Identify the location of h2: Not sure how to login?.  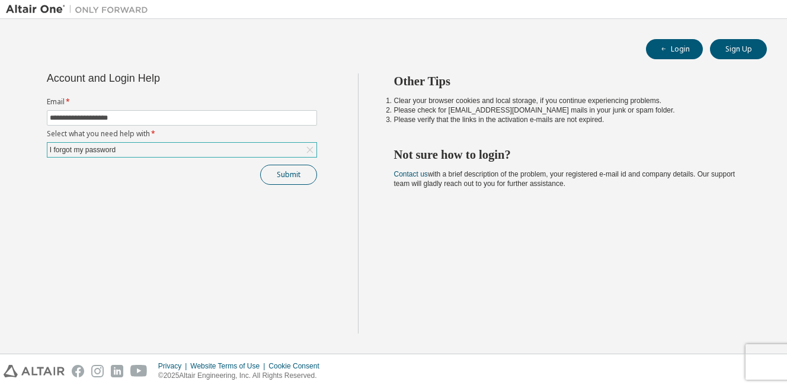
(570, 155).